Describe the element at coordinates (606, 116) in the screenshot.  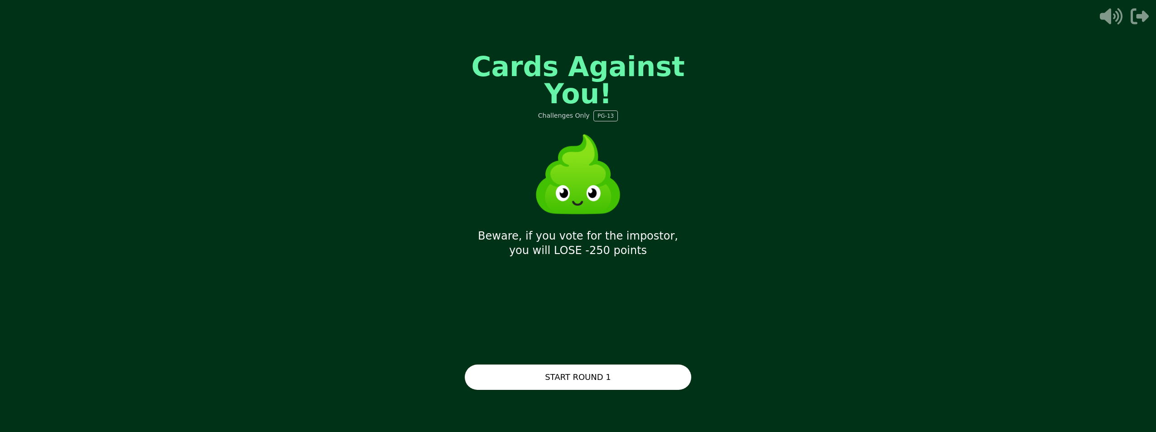
I see `span: PG-13` at that location.